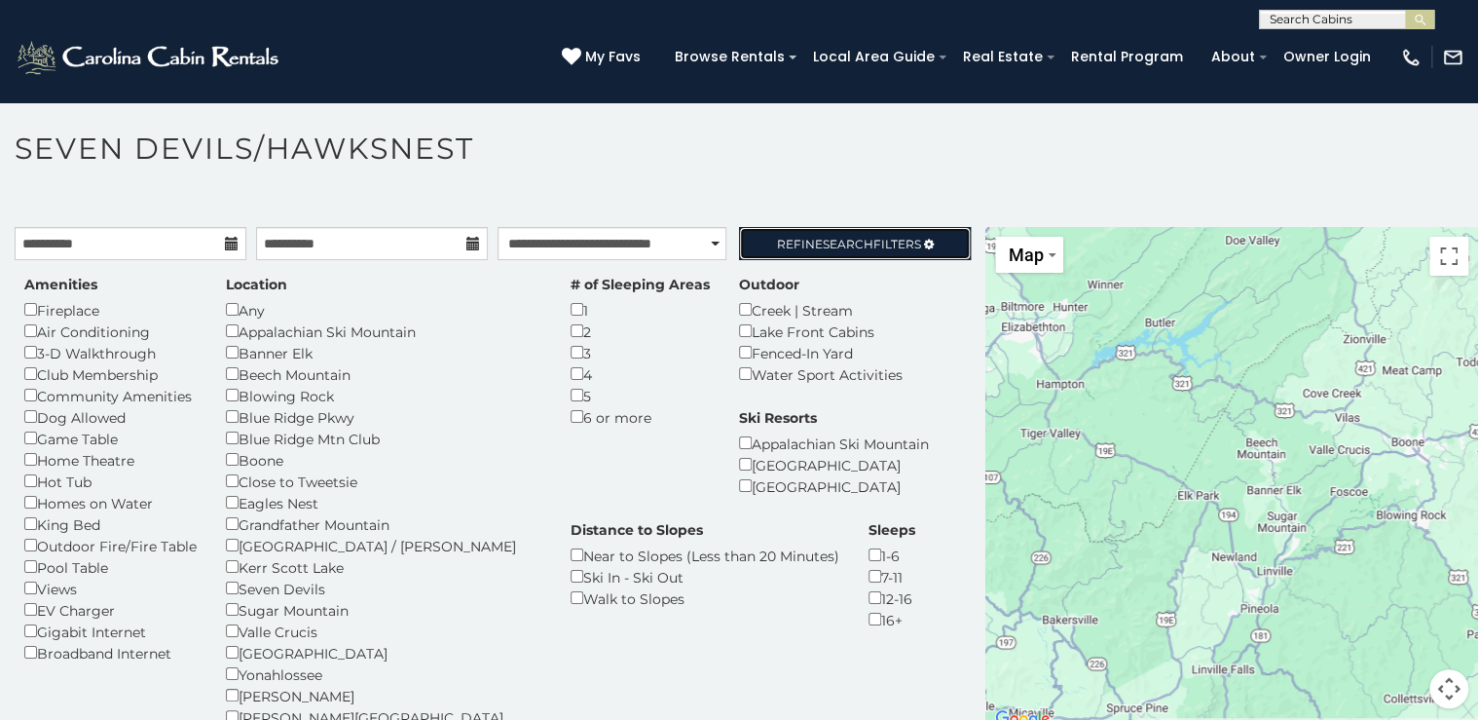 The height and width of the screenshot is (720, 1478). Describe the element at coordinates (110, 331) in the screenshot. I see `div: Air Conditioning` at that location.